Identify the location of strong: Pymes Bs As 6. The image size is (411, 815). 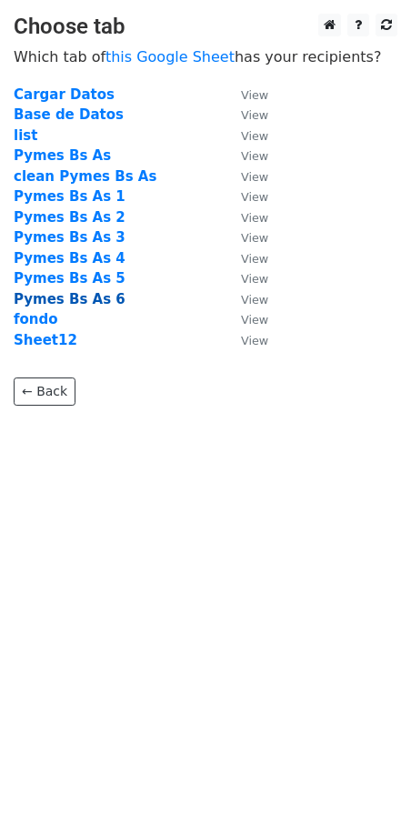
(69, 299).